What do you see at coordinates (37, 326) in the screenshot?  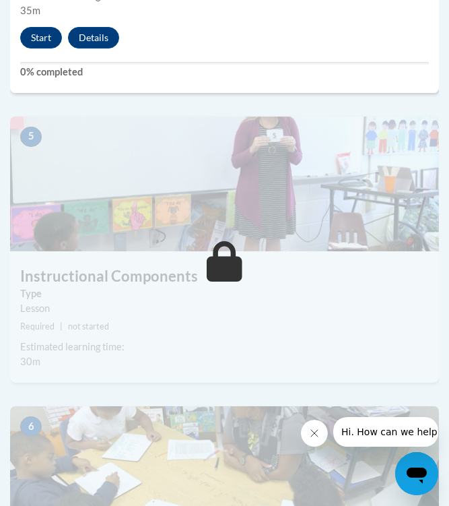 I see `span: Required` at bounding box center [37, 326].